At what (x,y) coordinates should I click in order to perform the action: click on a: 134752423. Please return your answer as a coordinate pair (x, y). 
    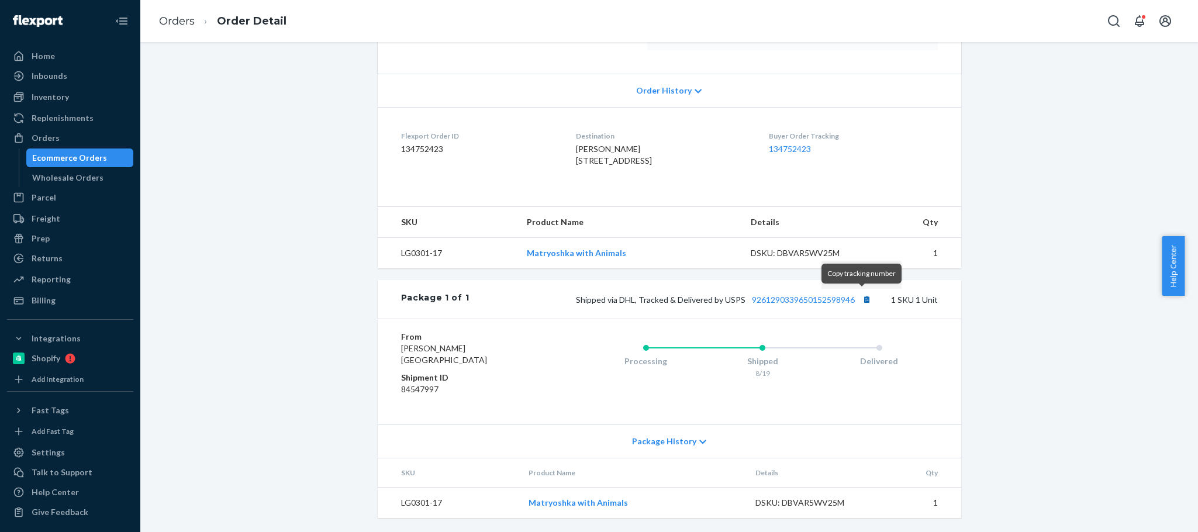
    Looking at the image, I should click on (790, 149).